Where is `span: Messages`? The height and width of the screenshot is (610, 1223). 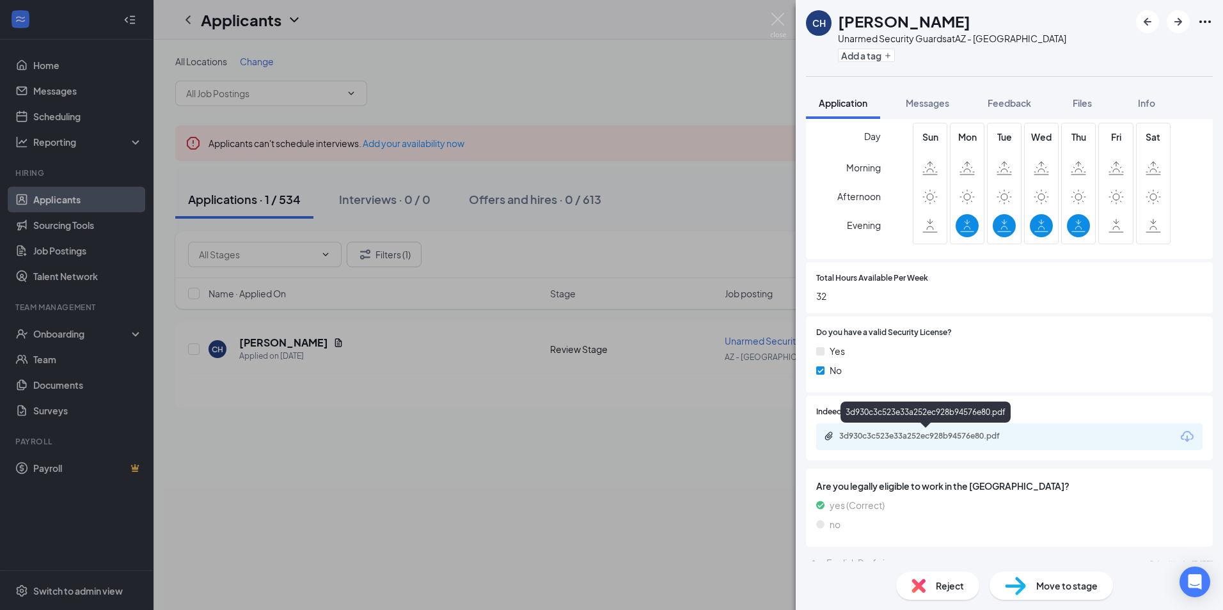
span: Messages is located at coordinates (928, 103).